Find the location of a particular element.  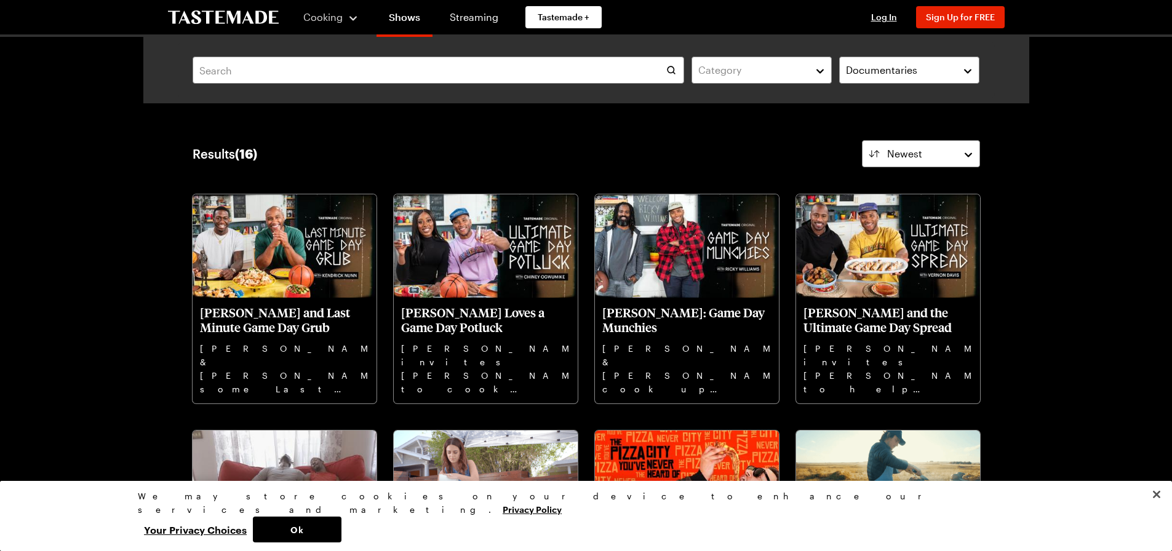

span: ( 16 ) is located at coordinates (246, 154).